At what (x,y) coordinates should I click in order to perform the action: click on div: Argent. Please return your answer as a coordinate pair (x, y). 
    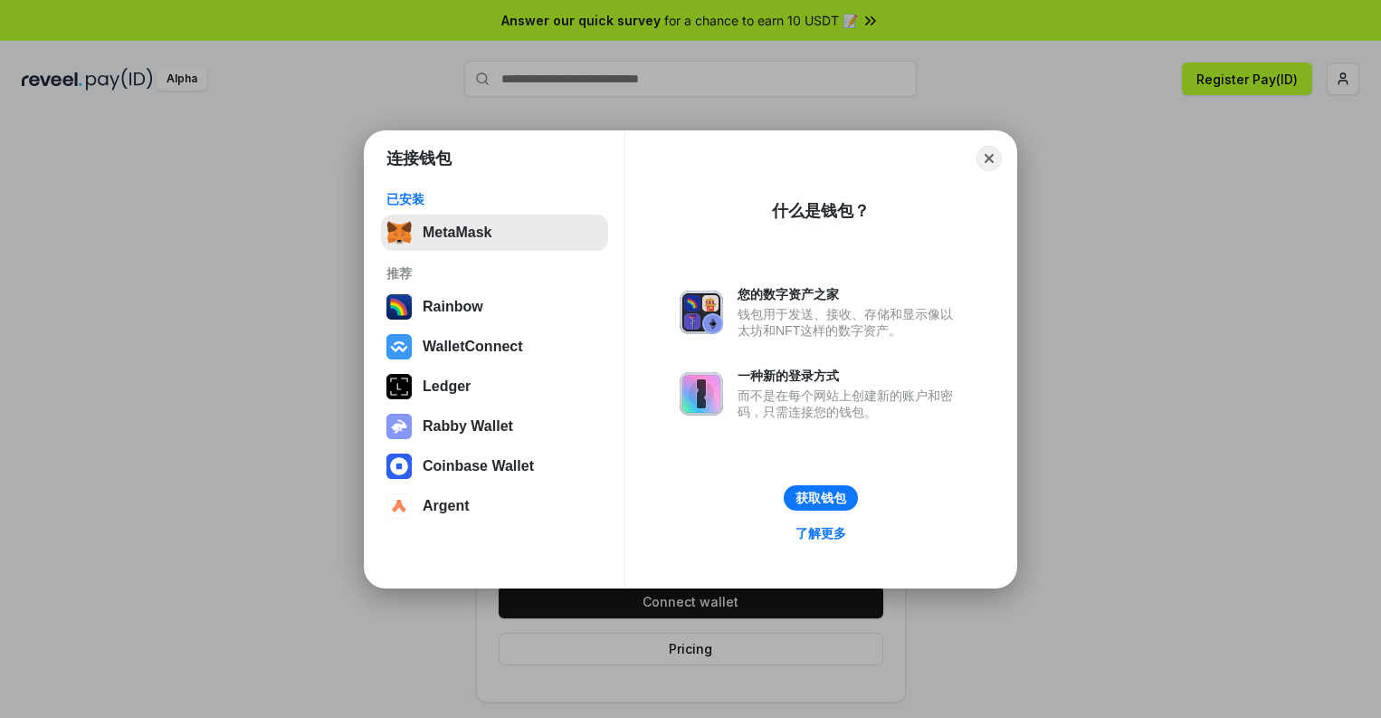
    Looking at the image, I should click on (446, 506).